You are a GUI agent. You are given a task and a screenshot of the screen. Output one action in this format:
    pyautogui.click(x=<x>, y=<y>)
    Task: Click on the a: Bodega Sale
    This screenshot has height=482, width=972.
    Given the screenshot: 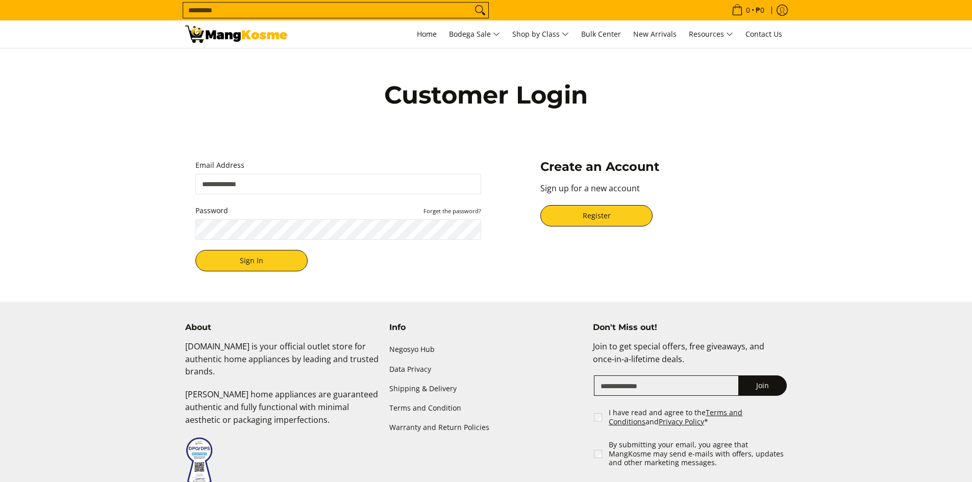 What is the action you would take?
    pyautogui.click(x=475, y=34)
    